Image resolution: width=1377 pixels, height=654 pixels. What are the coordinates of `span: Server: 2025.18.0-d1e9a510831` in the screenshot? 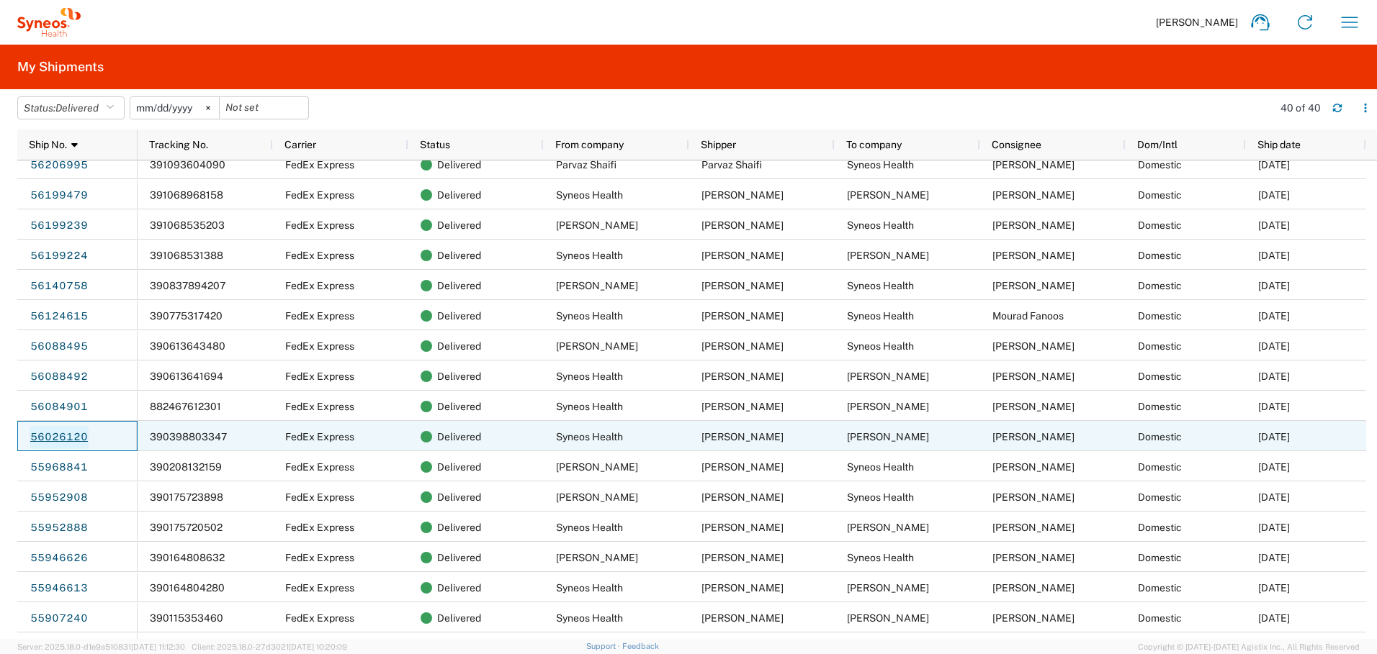 It's located at (101, 647).